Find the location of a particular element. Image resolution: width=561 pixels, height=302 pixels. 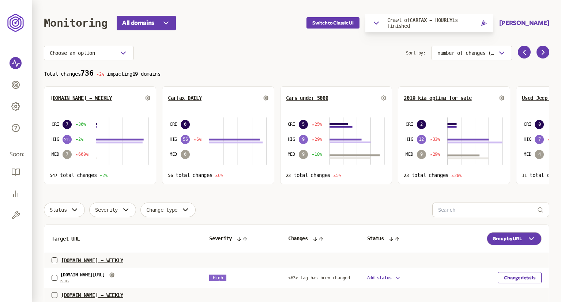

button: Switch to Classic UI is located at coordinates (333, 23).